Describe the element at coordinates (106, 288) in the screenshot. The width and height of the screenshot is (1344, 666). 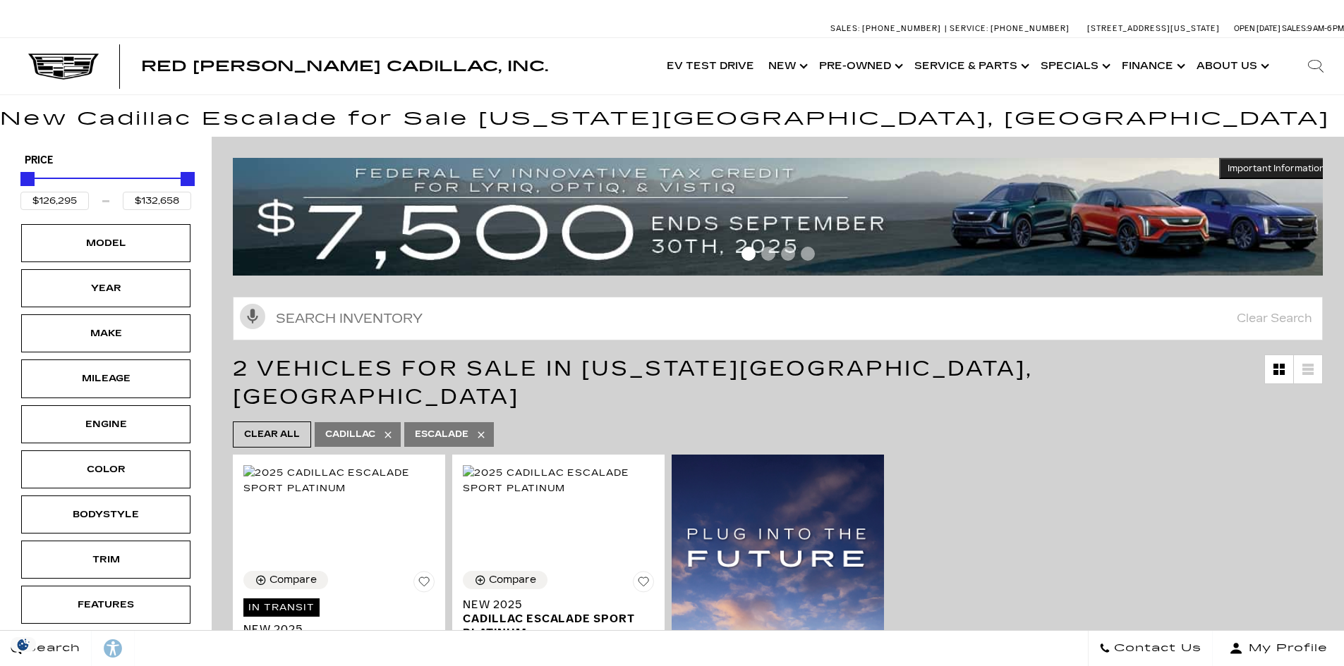
I see `div: YearYear` at that location.